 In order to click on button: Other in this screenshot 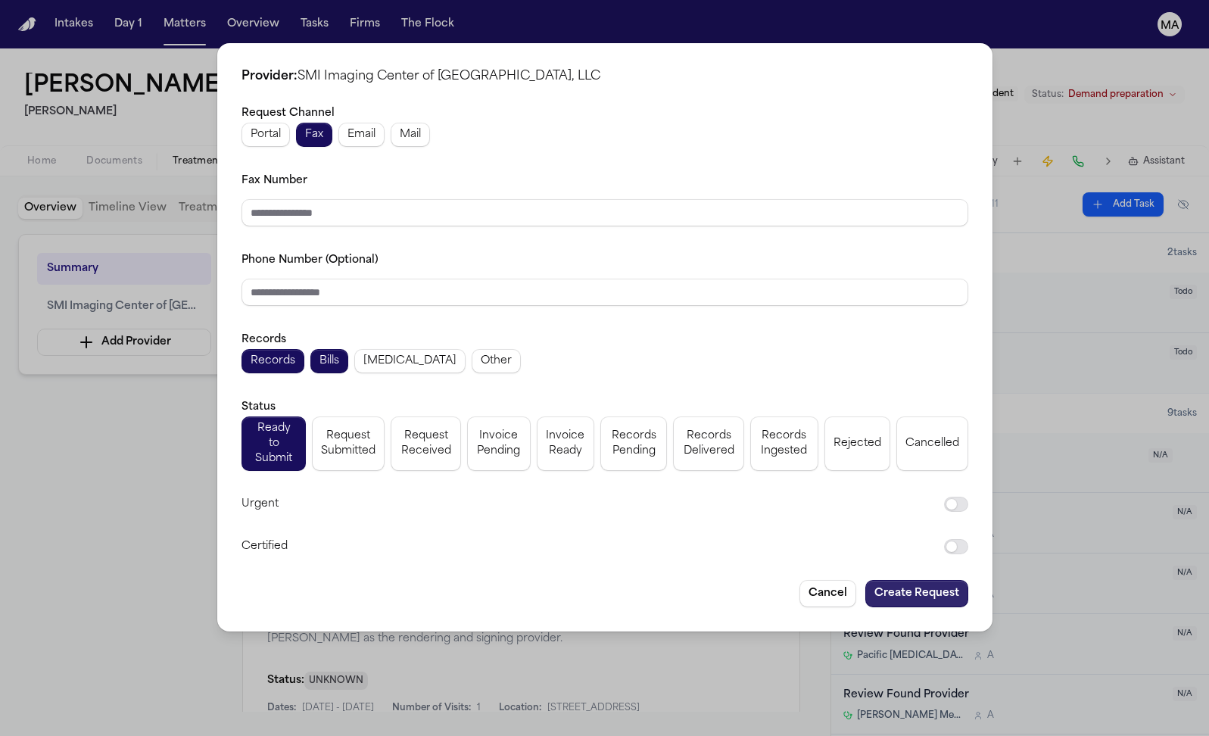, I will do `click(496, 361)`.